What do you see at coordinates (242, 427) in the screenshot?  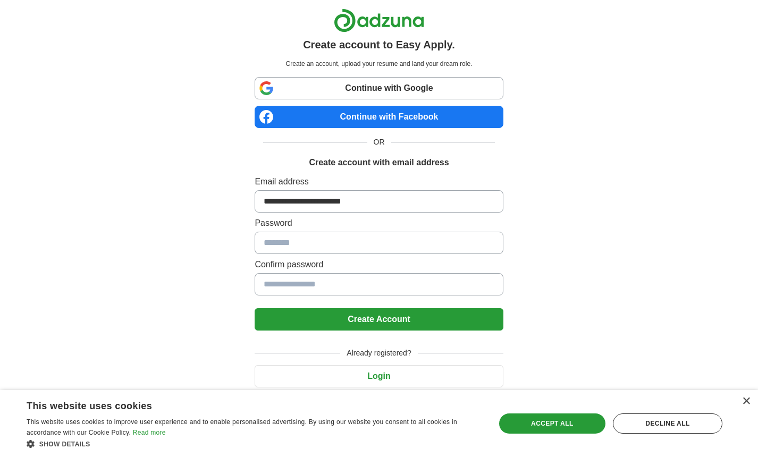 I see `span: This website uses cookies to improve user experience and to enable personalised advertising. By u...` at bounding box center [242, 427].